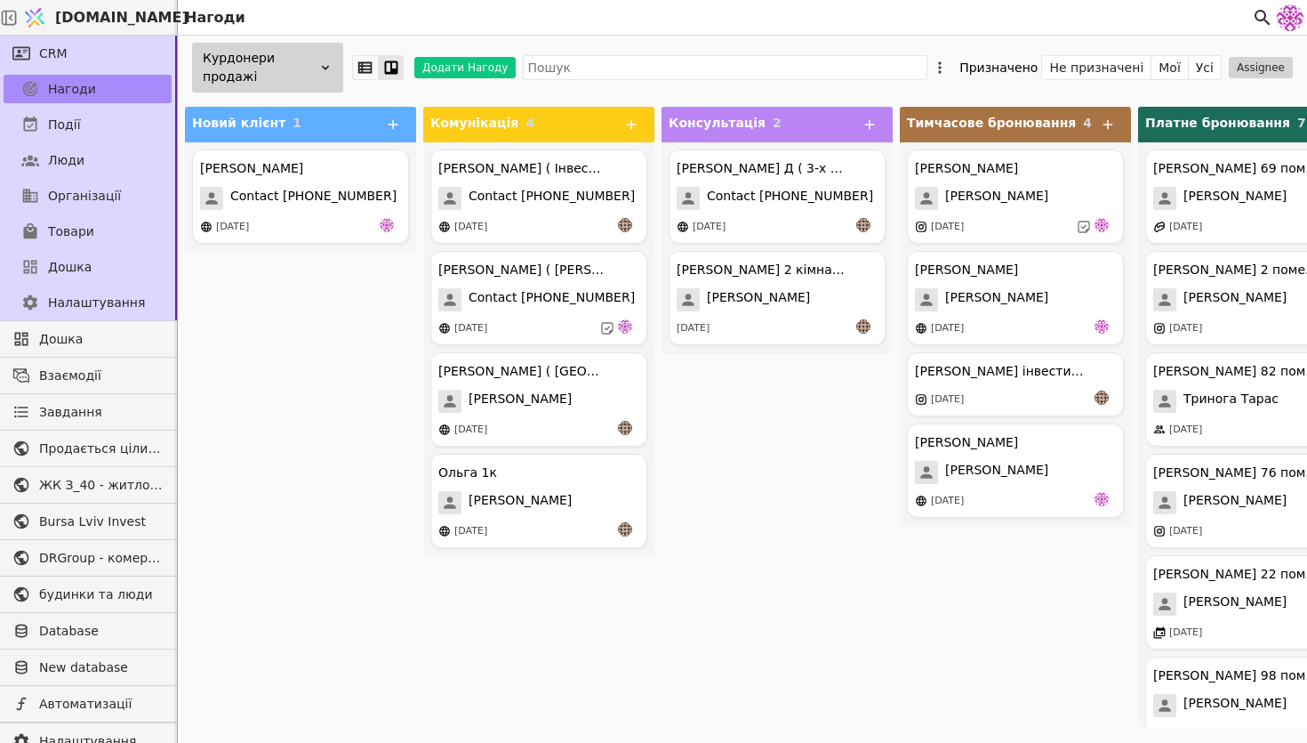 The height and width of the screenshot is (743, 1307). I want to click on a: Люди, so click(87, 160).